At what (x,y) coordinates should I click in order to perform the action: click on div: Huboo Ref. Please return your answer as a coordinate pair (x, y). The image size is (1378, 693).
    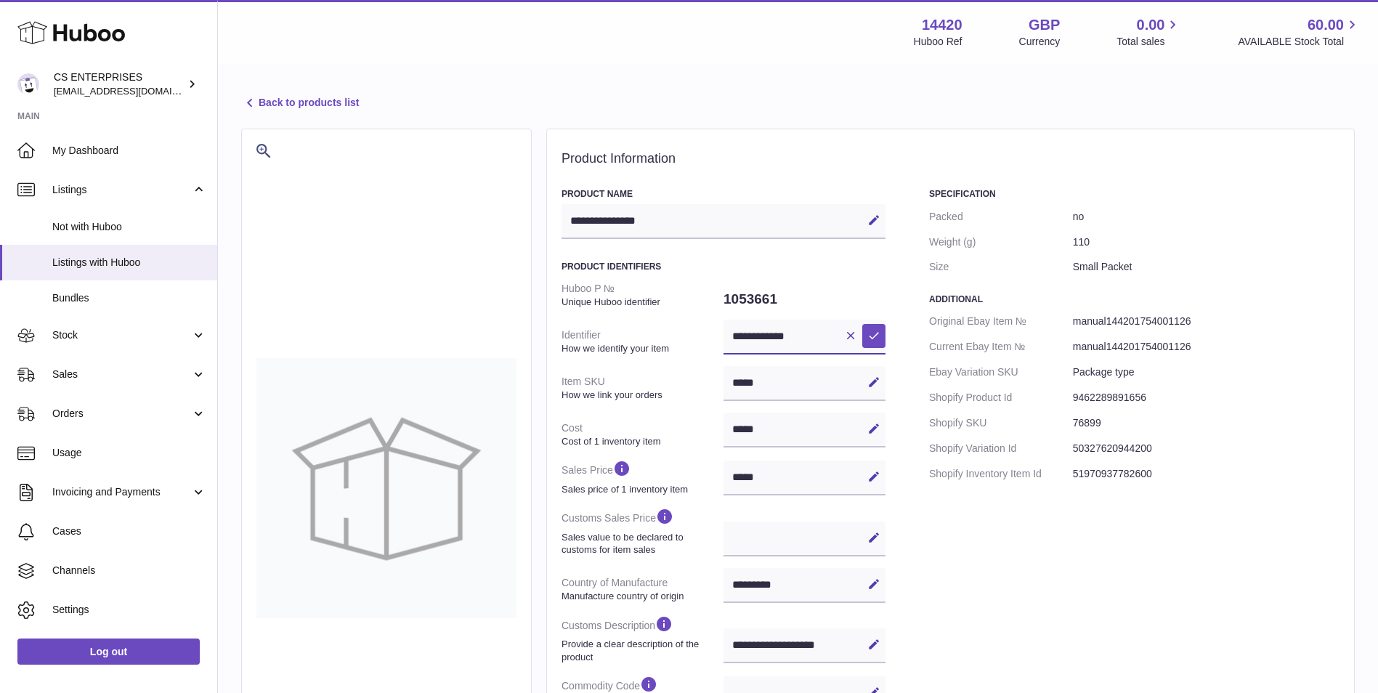
    Looking at the image, I should click on (938, 41).